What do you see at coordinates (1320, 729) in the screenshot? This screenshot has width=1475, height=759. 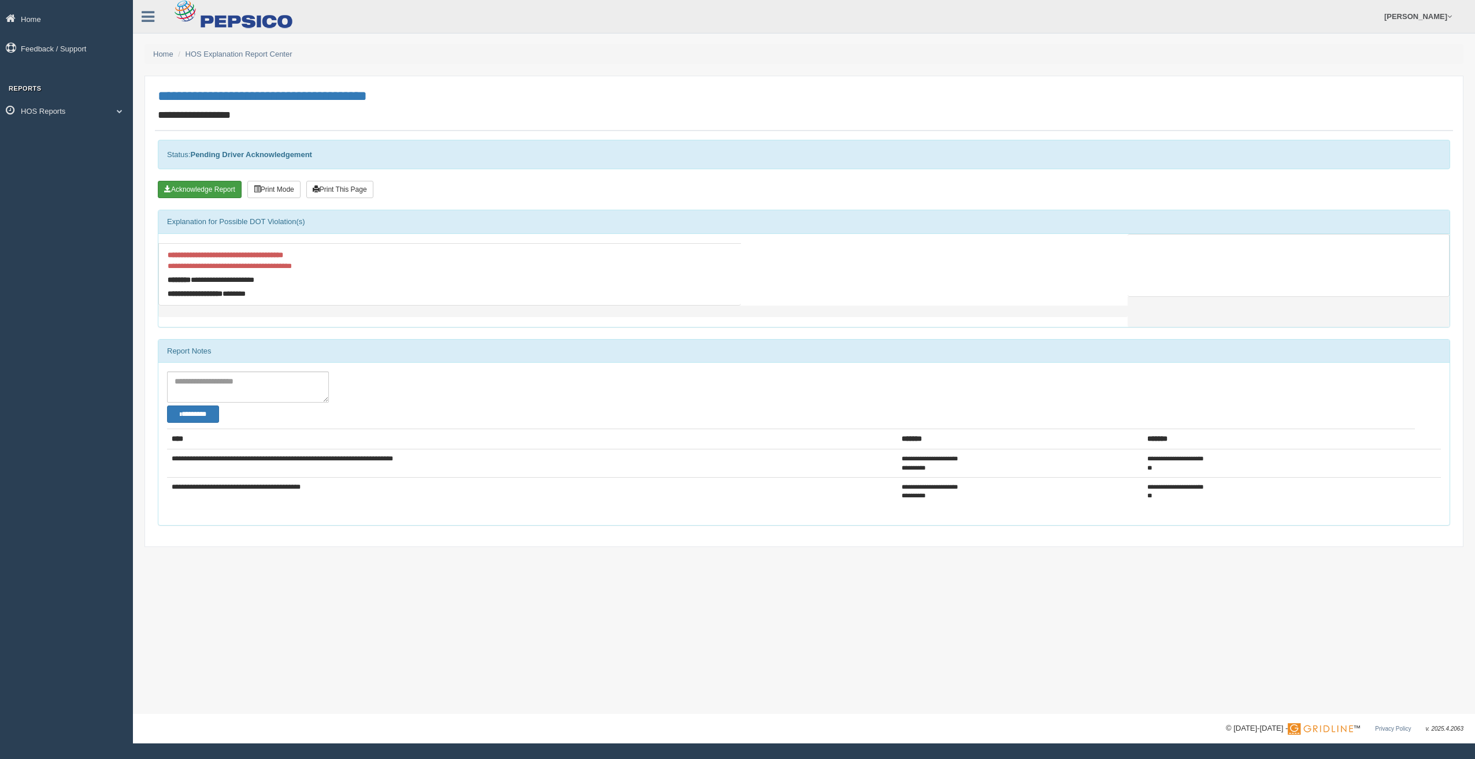 I see `img: Gridline` at bounding box center [1320, 729].